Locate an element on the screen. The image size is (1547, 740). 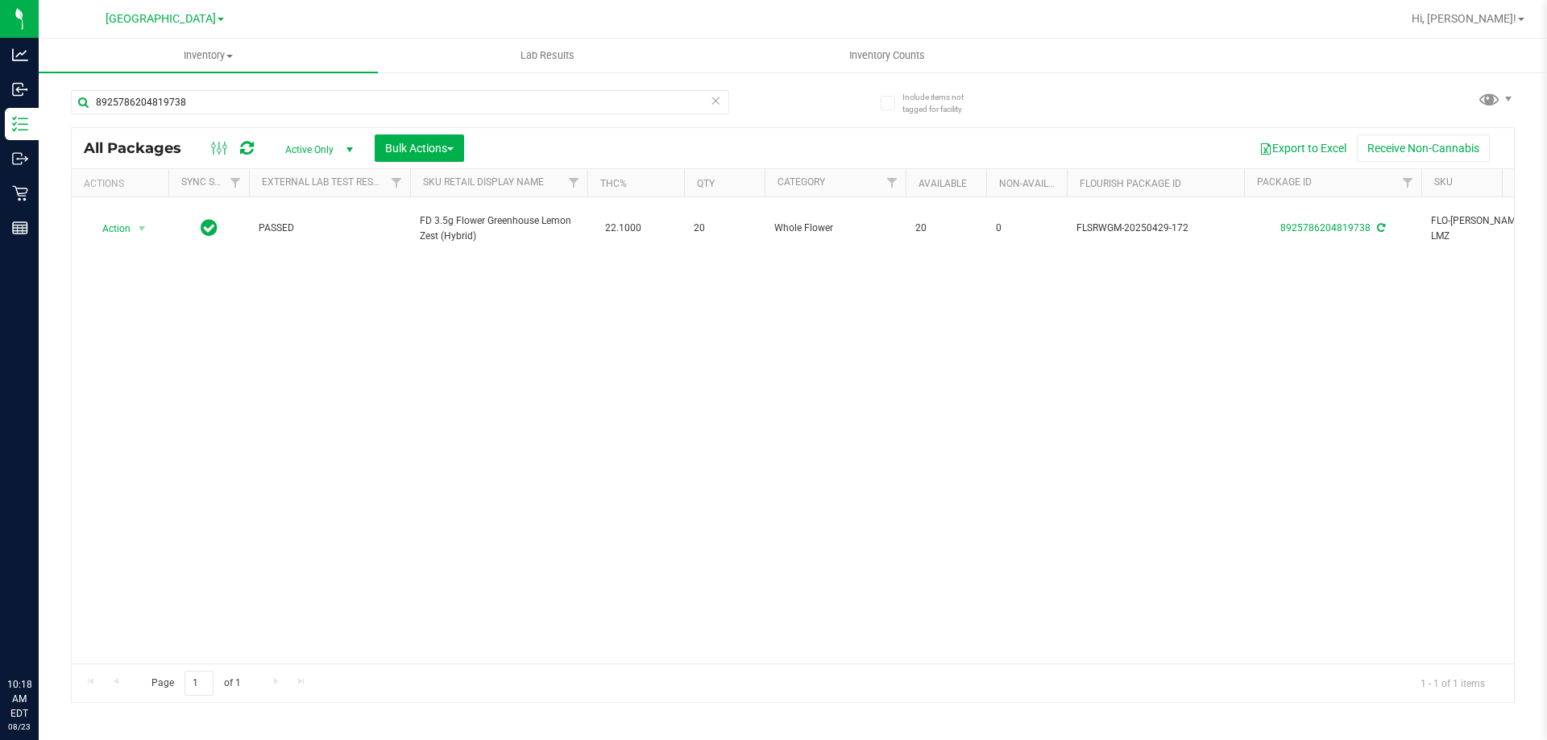
span: Sync from Compliance System is located at coordinates (1379, 228).